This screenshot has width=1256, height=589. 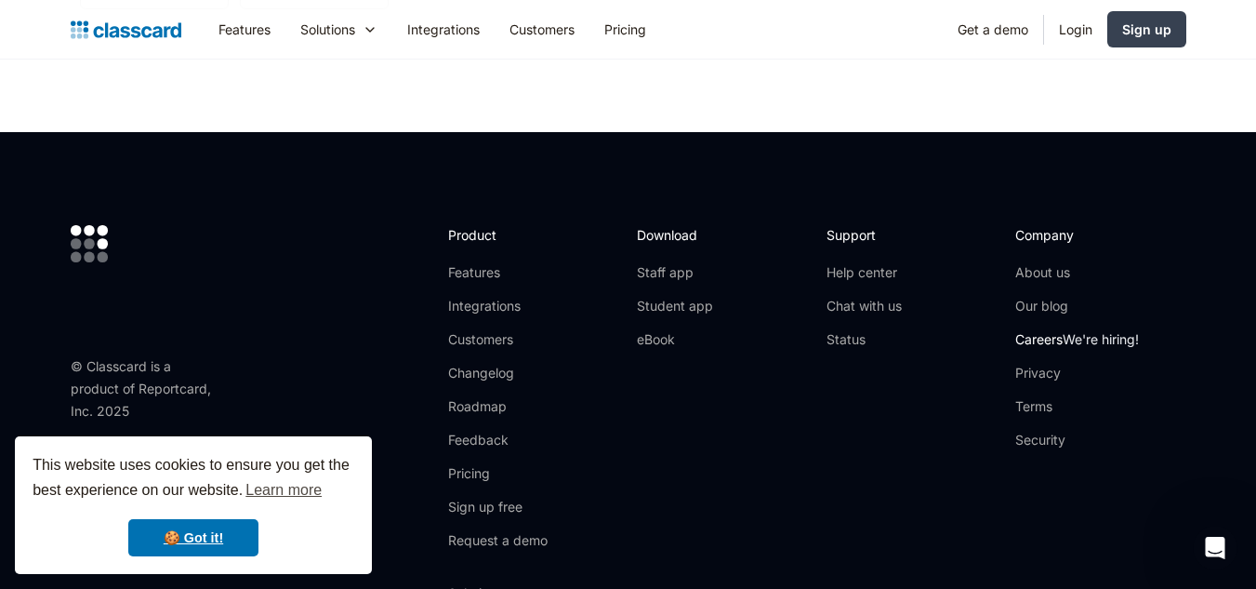 I want to click on a: About us, so click(x=1077, y=272).